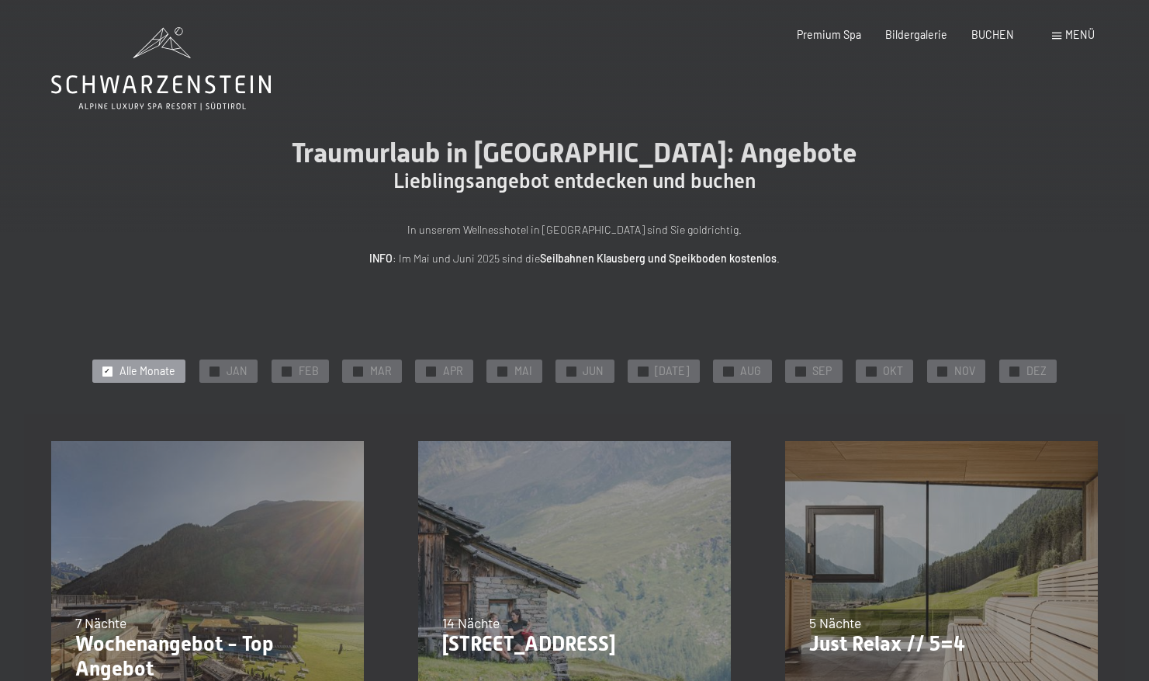  What do you see at coordinates (993, 34) in the screenshot?
I see `span: BUCHEN` at bounding box center [993, 34].